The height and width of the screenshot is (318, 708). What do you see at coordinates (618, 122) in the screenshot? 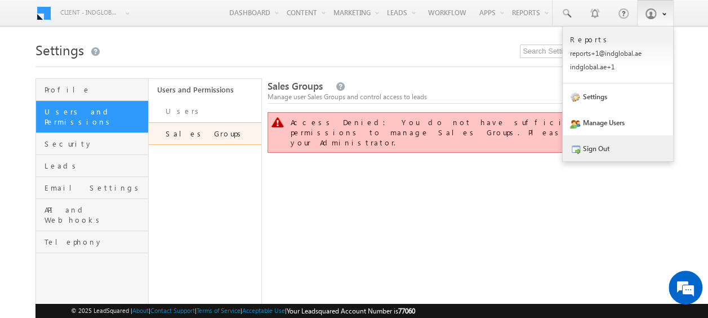
I see `a: Manage Users` at bounding box center [618, 122].